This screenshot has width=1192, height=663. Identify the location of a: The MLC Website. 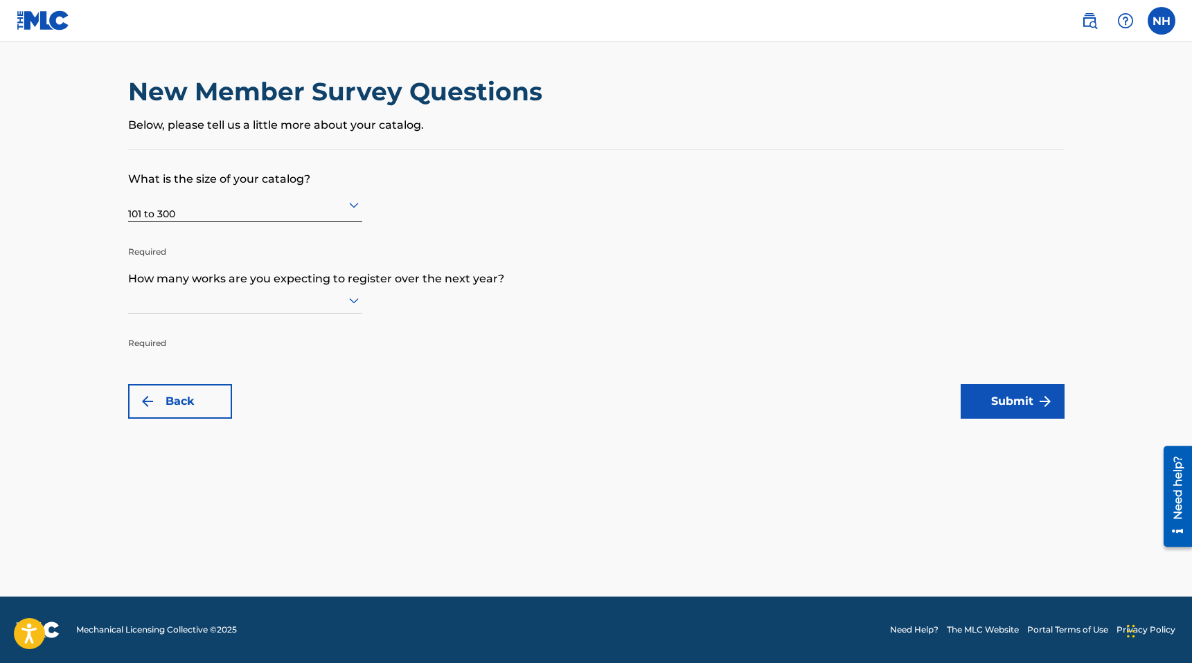
(983, 630).